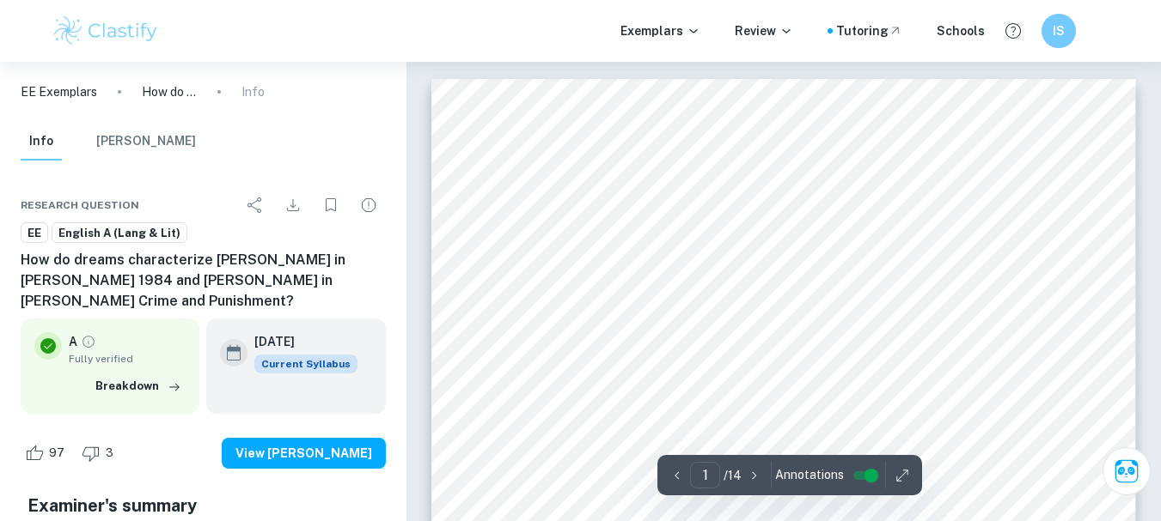 This screenshot has height=521, width=1161. I want to click on div: Share, so click(255, 205).